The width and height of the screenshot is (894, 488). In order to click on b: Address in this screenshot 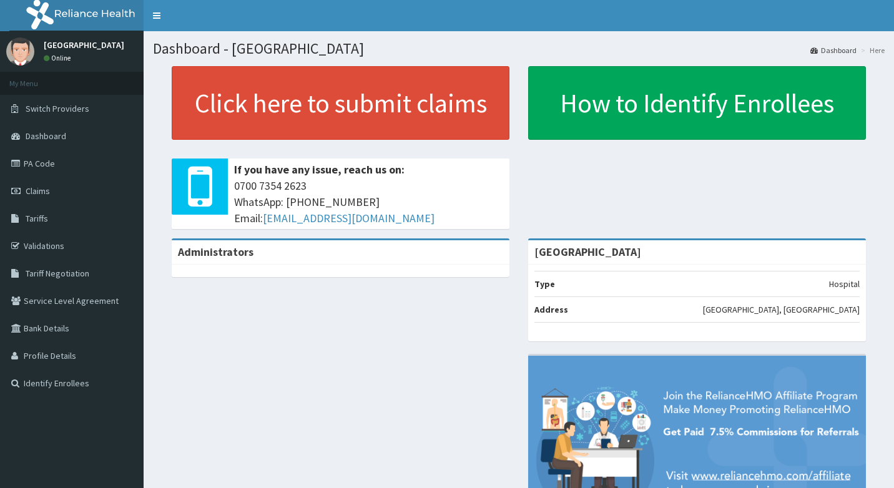, I will do `click(551, 310)`.